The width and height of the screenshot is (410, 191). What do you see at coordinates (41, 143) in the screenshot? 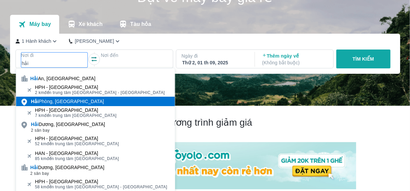
I see `span: 52 km` at bounding box center [41, 143].